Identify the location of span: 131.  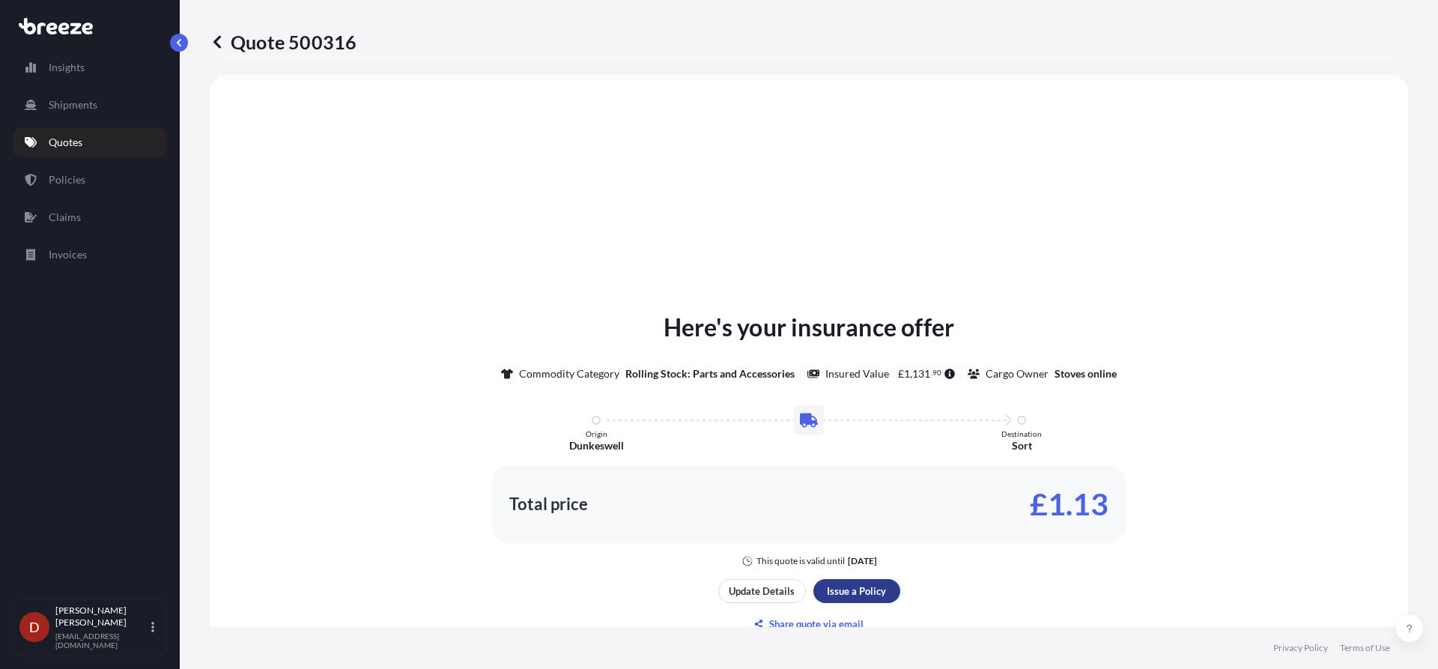
(921, 374).